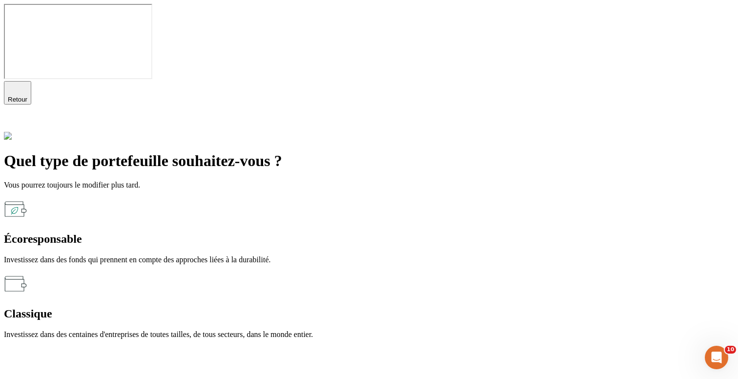 This screenshot has width=738, height=379. What do you see at coordinates (369, 260) in the screenshot?
I see `p: Investissez dans des fonds qui prennent en compte des approches liées à la durabilité.` at bounding box center [369, 260].